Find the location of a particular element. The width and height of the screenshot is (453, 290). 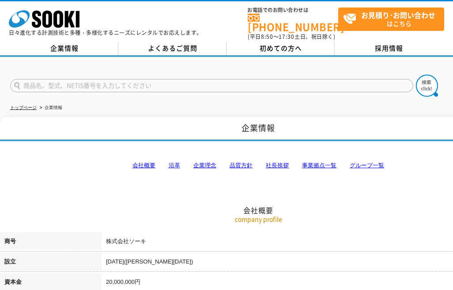

span: (平日 ～ 土日、祝日除く) is located at coordinates (291, 37).